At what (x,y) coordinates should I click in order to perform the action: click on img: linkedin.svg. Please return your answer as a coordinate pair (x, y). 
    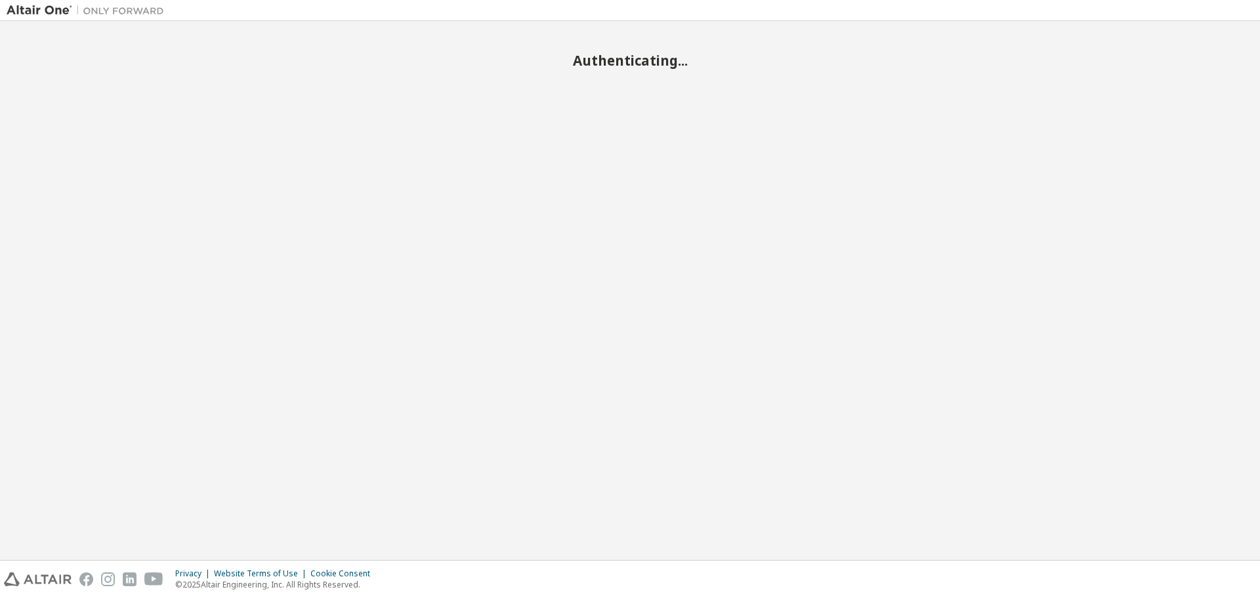
    Looking at the image, I should click on (129, 579).